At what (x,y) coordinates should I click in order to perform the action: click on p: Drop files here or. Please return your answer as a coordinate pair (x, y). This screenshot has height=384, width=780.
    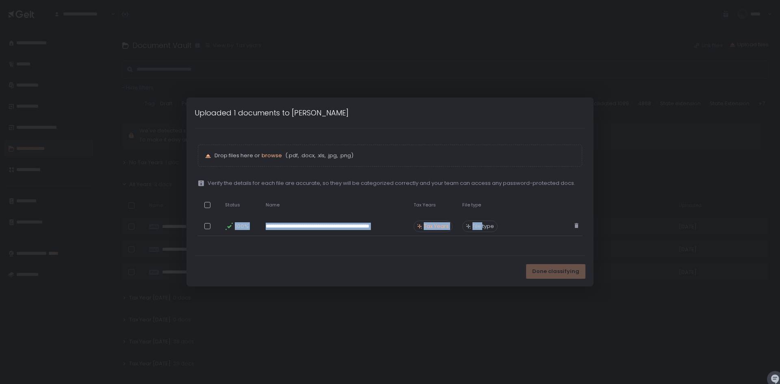
    Looking at the image, I should click on (395, 156).